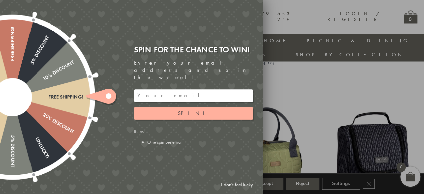 The height and width of the screenshot is (194, 424). What do you see at coordinates (194, 49) in the screenshot?
I see `div: Spin for the chance to win!` at bounding box center [194, 49].